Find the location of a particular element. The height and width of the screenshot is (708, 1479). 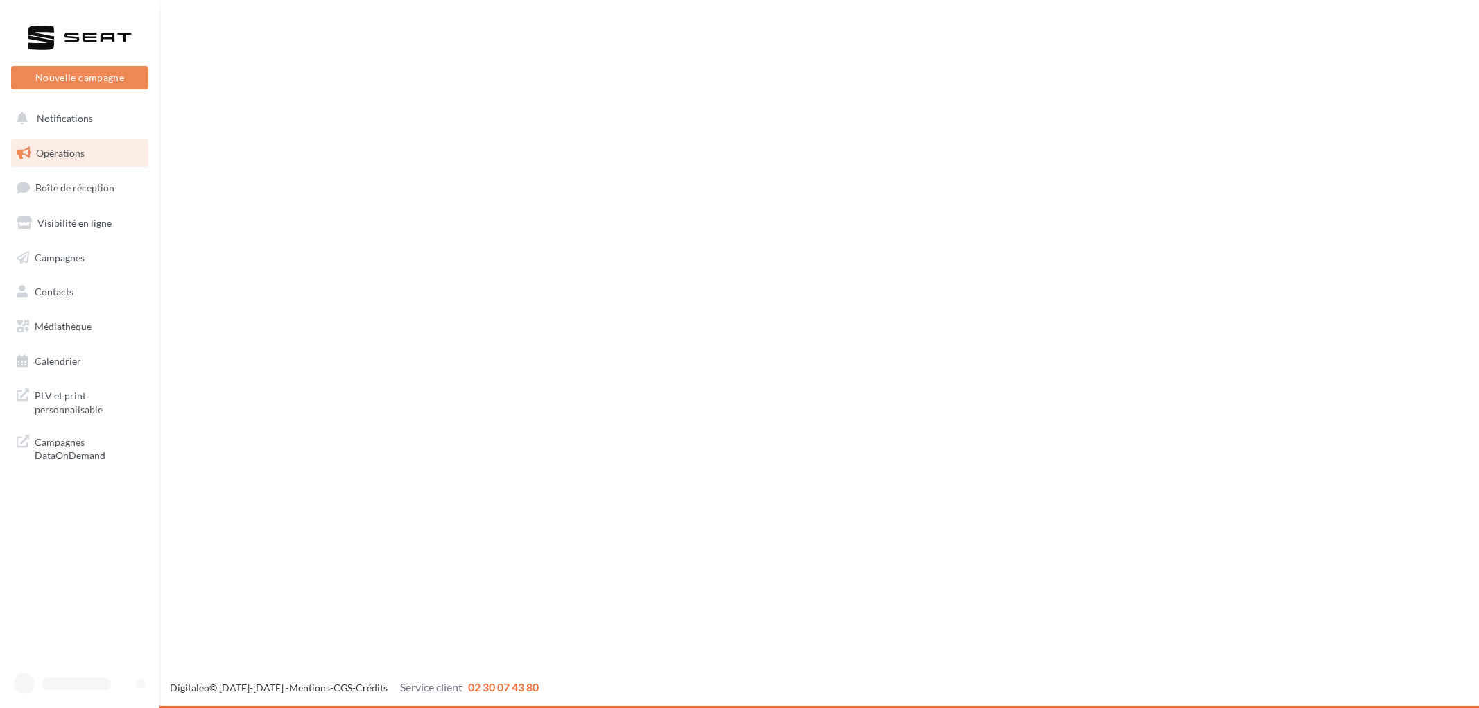

span: 02 30 07 43 80 is located at coordinates (503, 686).